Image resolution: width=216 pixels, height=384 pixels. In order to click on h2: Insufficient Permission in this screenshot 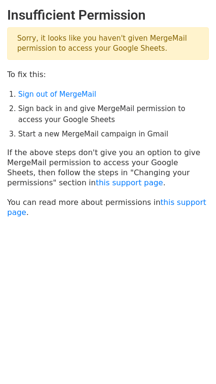, I will do `click(108, 15)`.